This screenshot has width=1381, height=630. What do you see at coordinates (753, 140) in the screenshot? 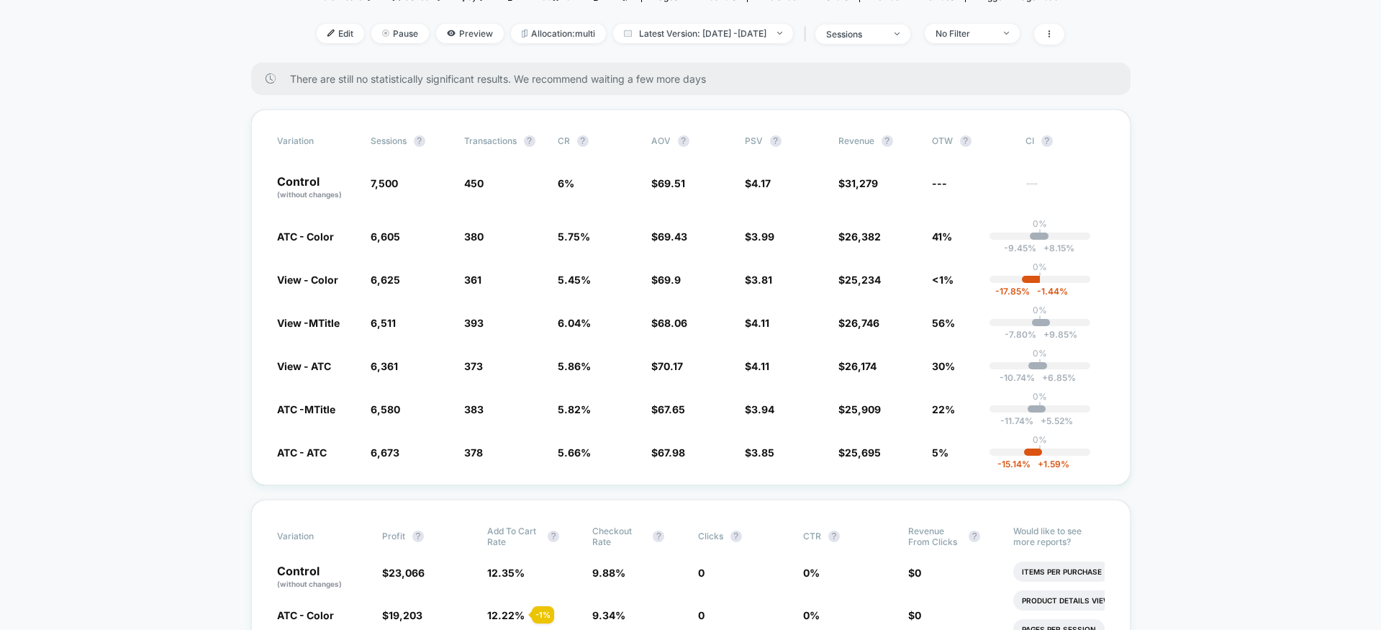
I see `span: PSV` at bounding box center [753, 140].